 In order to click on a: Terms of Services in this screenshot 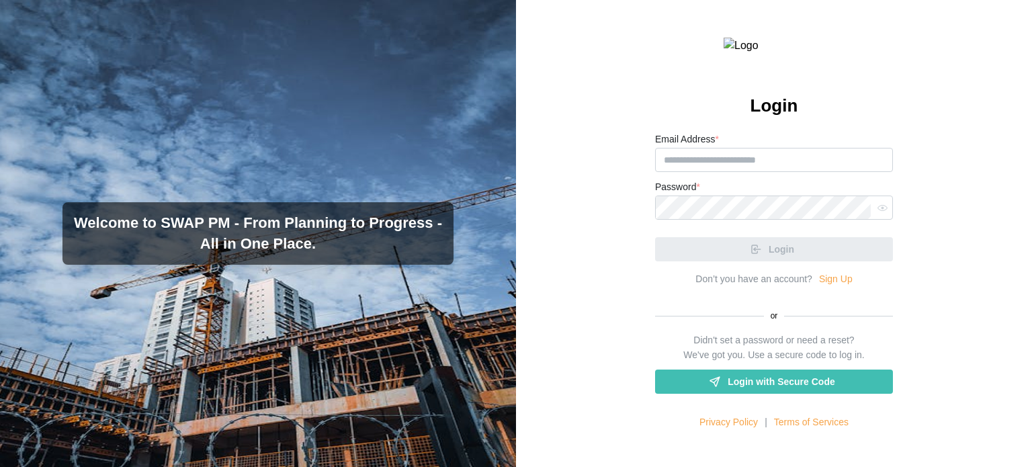, I will do `click(811, 423)`.